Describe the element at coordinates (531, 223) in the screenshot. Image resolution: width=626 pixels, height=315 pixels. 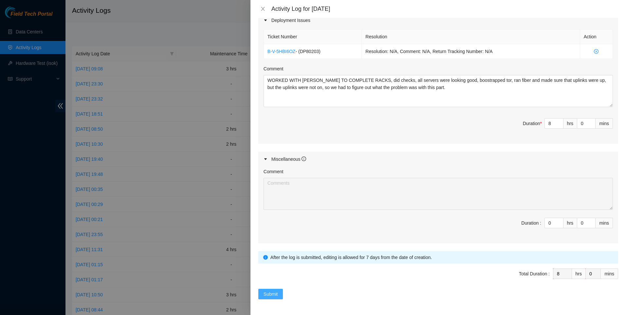
I see `div: Duration :` at that location.